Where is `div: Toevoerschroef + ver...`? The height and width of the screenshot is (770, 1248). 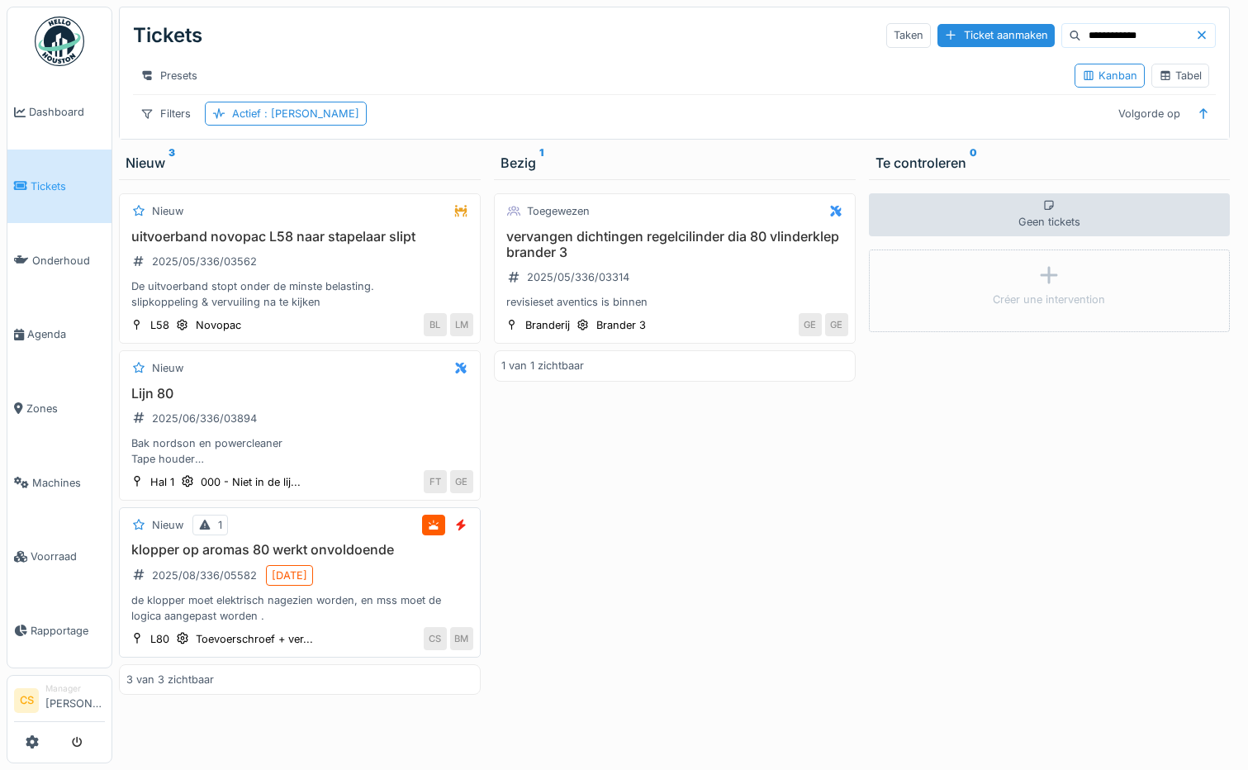
div: Toevoerschroef + ver... is located at coordinates (254, 638).